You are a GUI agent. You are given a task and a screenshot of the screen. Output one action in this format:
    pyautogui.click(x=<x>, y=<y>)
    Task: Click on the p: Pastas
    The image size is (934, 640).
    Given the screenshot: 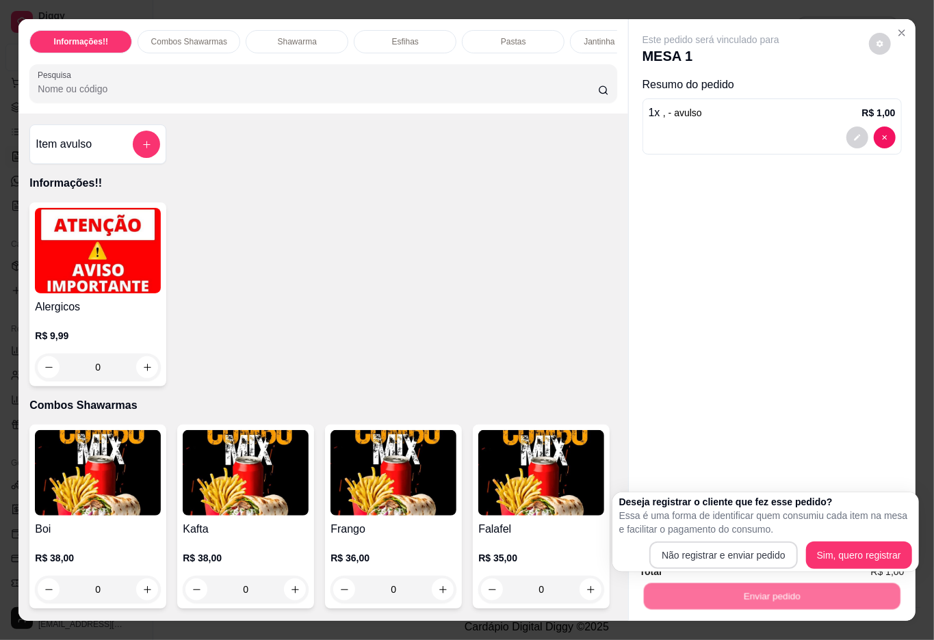 What is the action you would take?
    pyautogui.click(x=513, y=42)
    